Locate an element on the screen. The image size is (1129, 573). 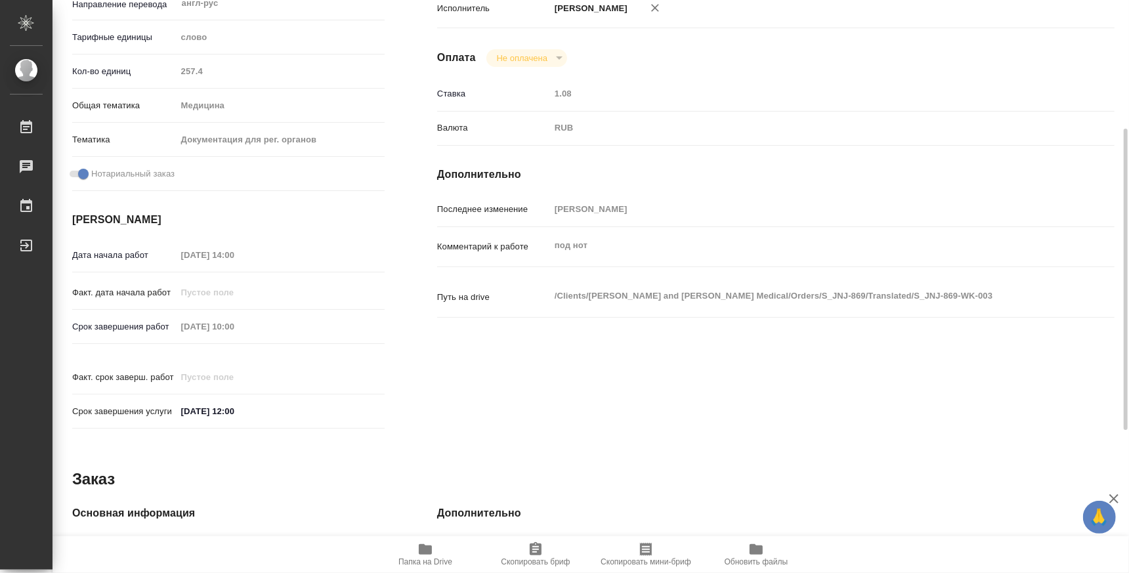
textarea: под нот is located at coordinates (804, 246).